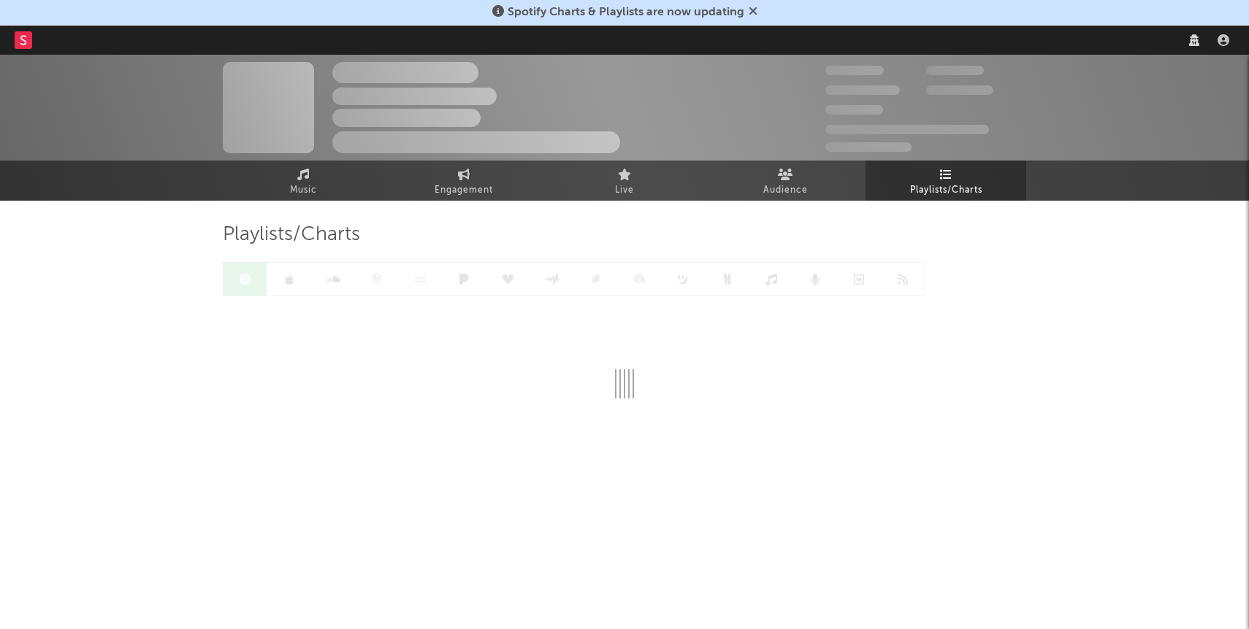 This screenshot has width=1249, height=629. What do you see at coordinates (464, 180) in the screenshot?
I see `a: Engagement` at bounding box center [464, 180].